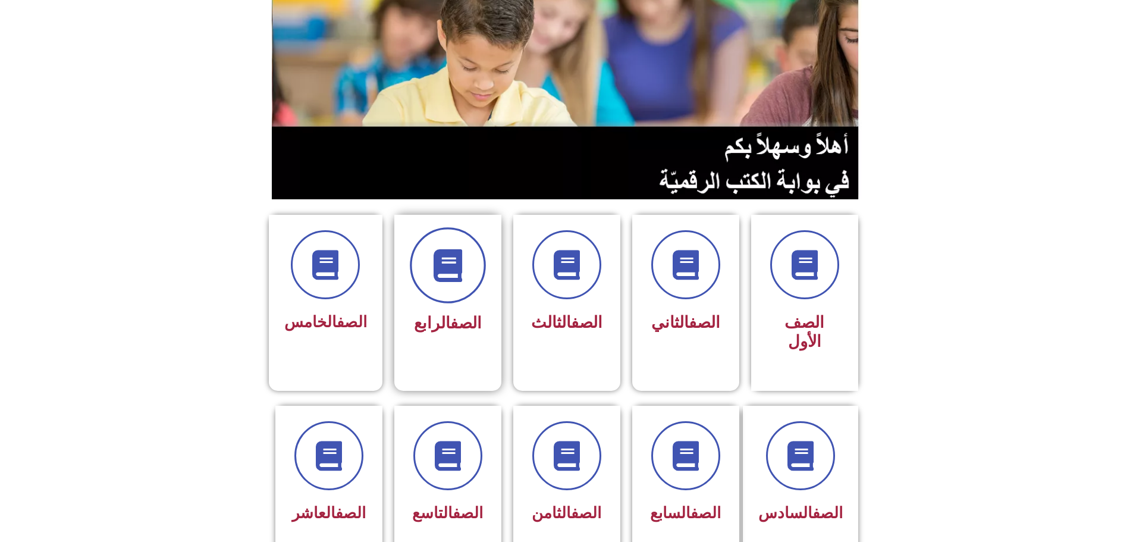 The image size is (1133, 542). What do you see at coordinates (329, 512) in the screenshot?
I see `span: العاشر` at bounding box center [329, 512].